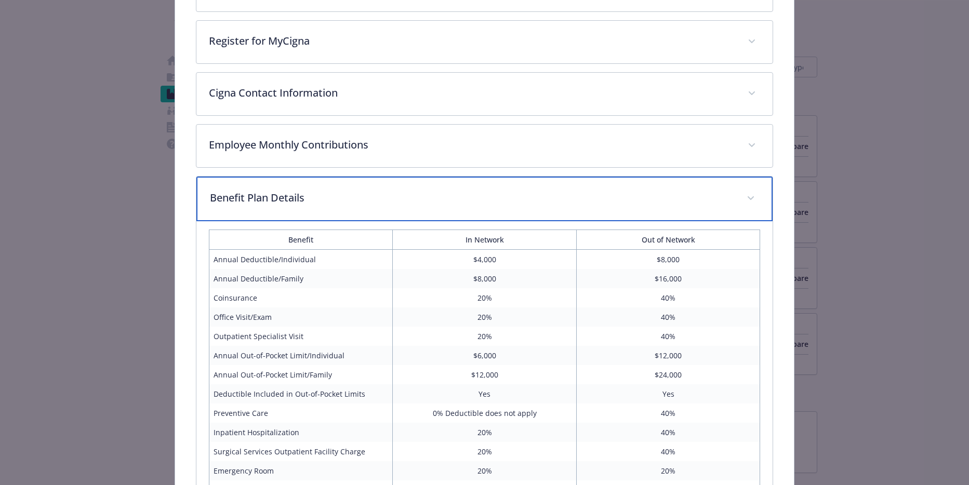 The width and height of the screenshot is (969, 485). What do you see at coordinates (301, 452) in the screenshot?
I see `td: Surgical Services Outpatient Facility Charge` at bounding box center [301, 452].